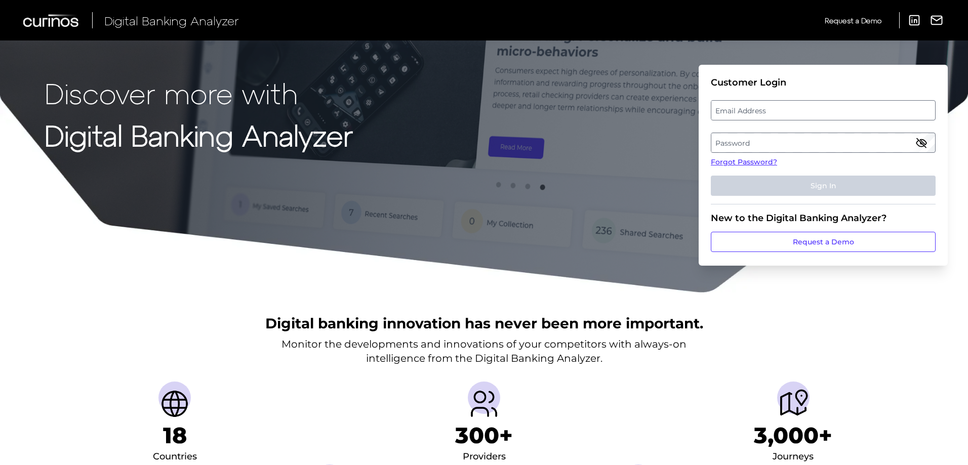 The height and width of the screenshot is (465, 968). Describe the element at coordinates (484, 435) in the screenshot. I see `h1: 300+` at that location.